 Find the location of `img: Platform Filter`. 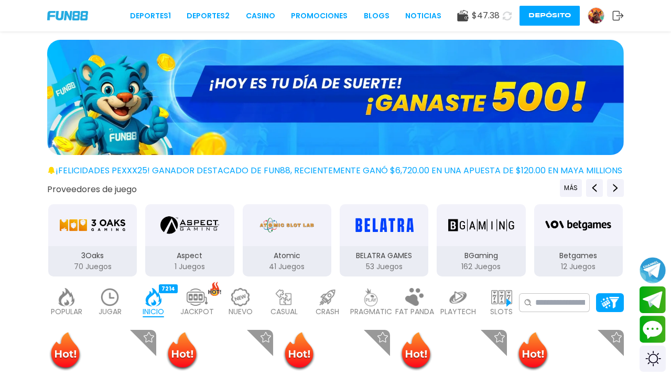

img: Platform Filter is located at coordinates (610, 302).